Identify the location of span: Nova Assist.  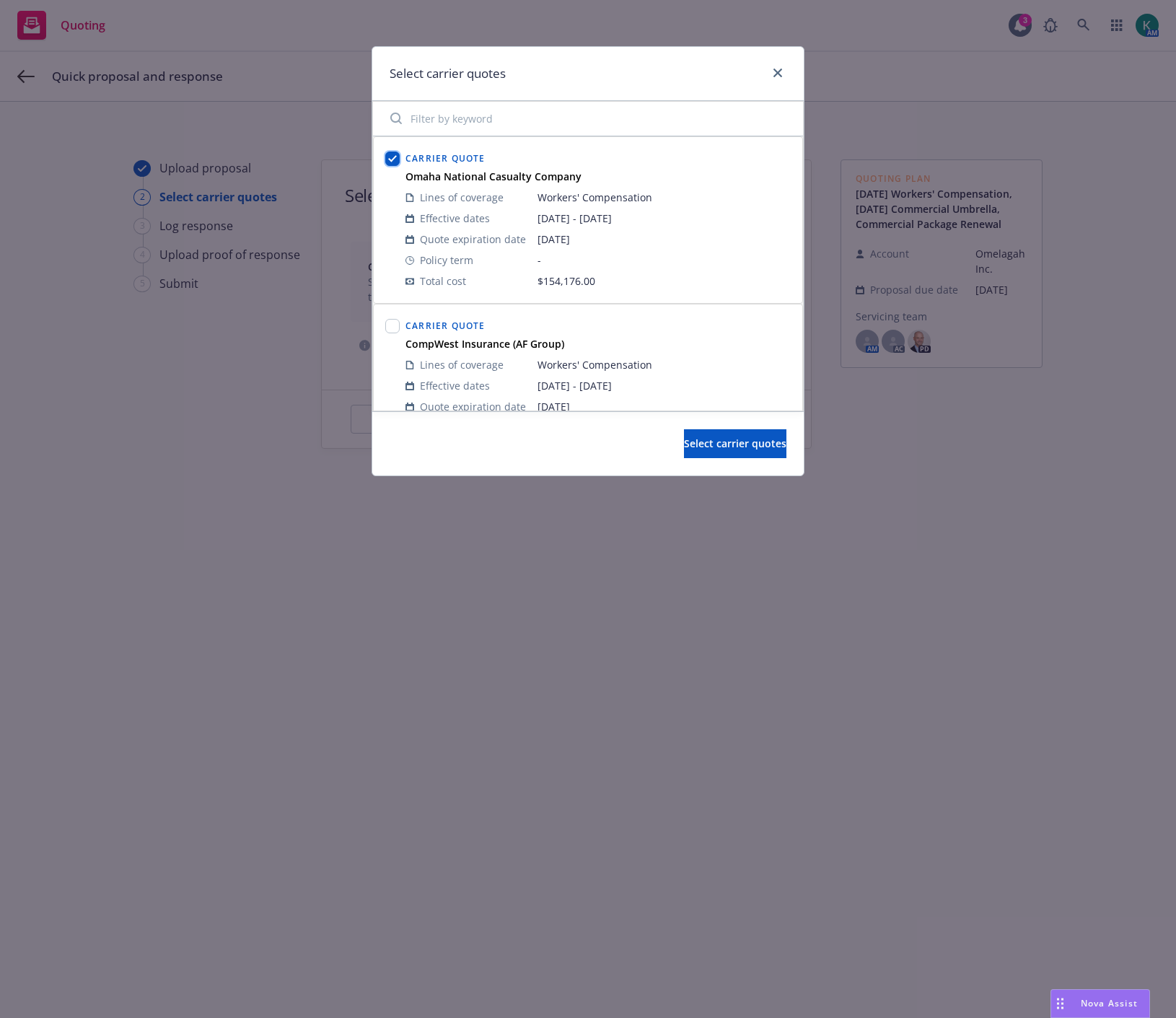
(1109, 1003).